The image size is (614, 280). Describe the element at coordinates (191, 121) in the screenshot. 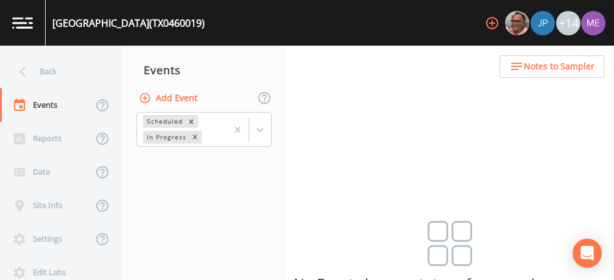

I see `div: Remove Scheduled` at that location.